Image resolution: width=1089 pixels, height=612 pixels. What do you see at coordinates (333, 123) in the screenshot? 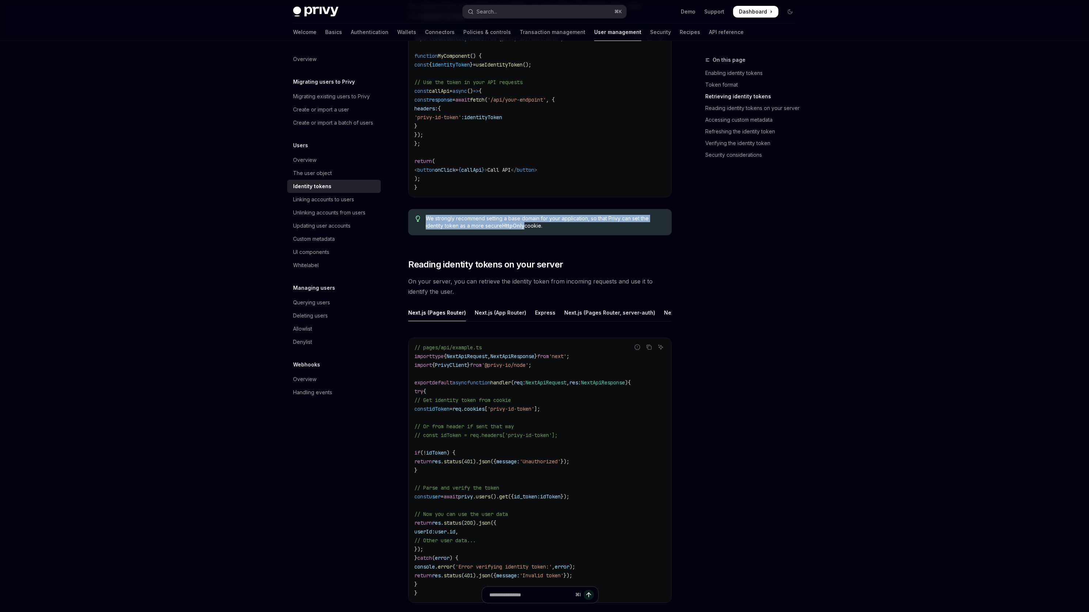
I see `div: Create or import a batch of users` at bounding box center [333, 123].